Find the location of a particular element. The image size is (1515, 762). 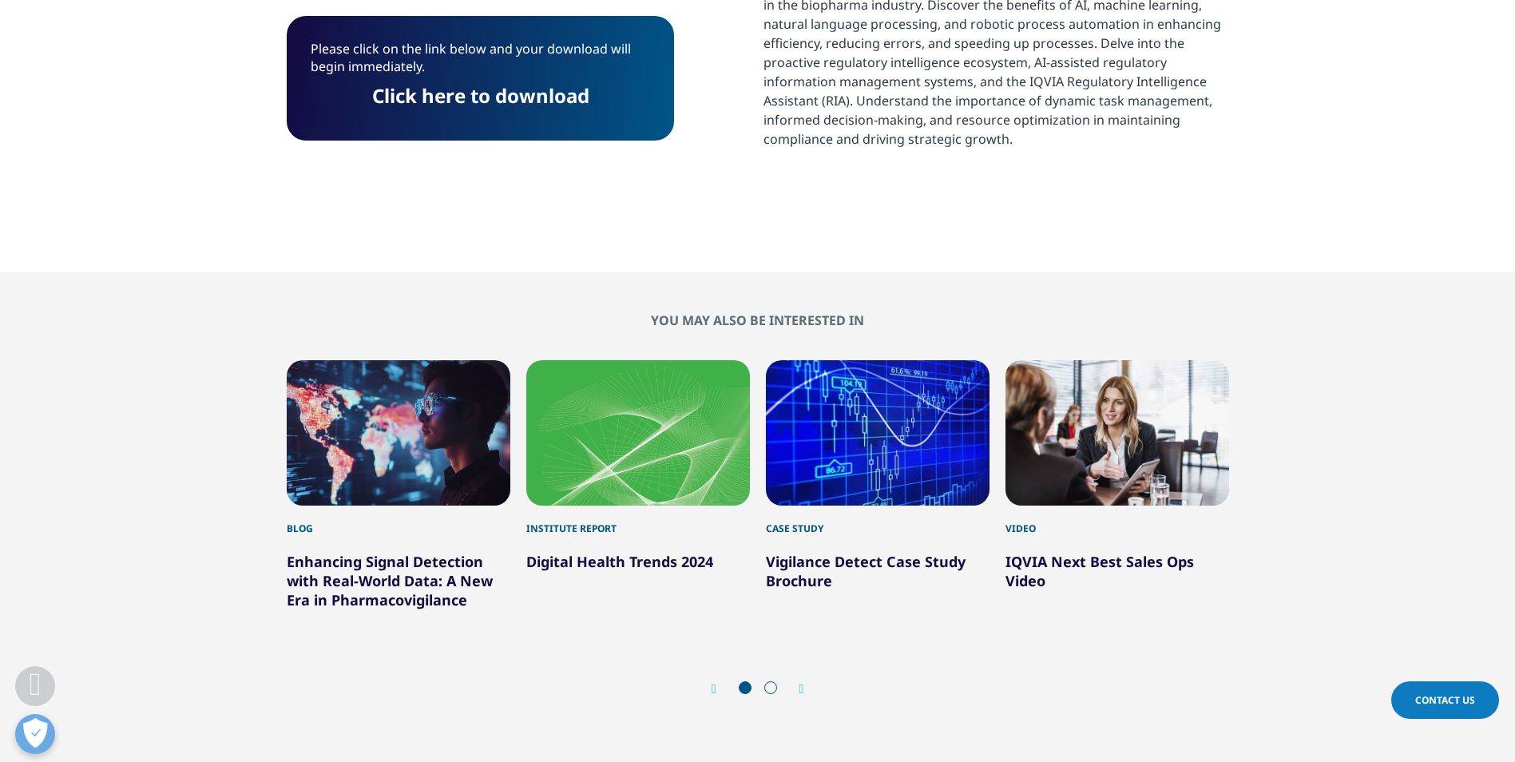

a: Digital Health Trends 2024 is located at coordinates (620, 562).